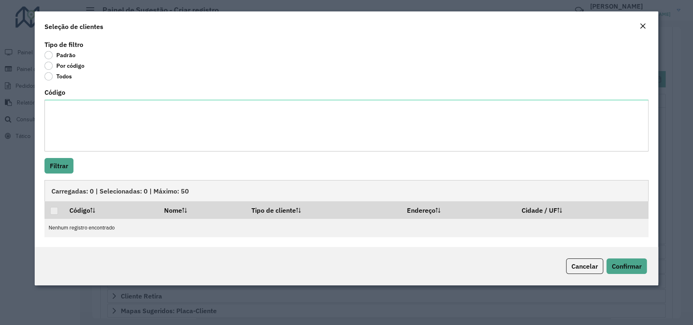 The width and height of the screenshot is (693, 325). I want to click on label: Todos, so click(58, 76).